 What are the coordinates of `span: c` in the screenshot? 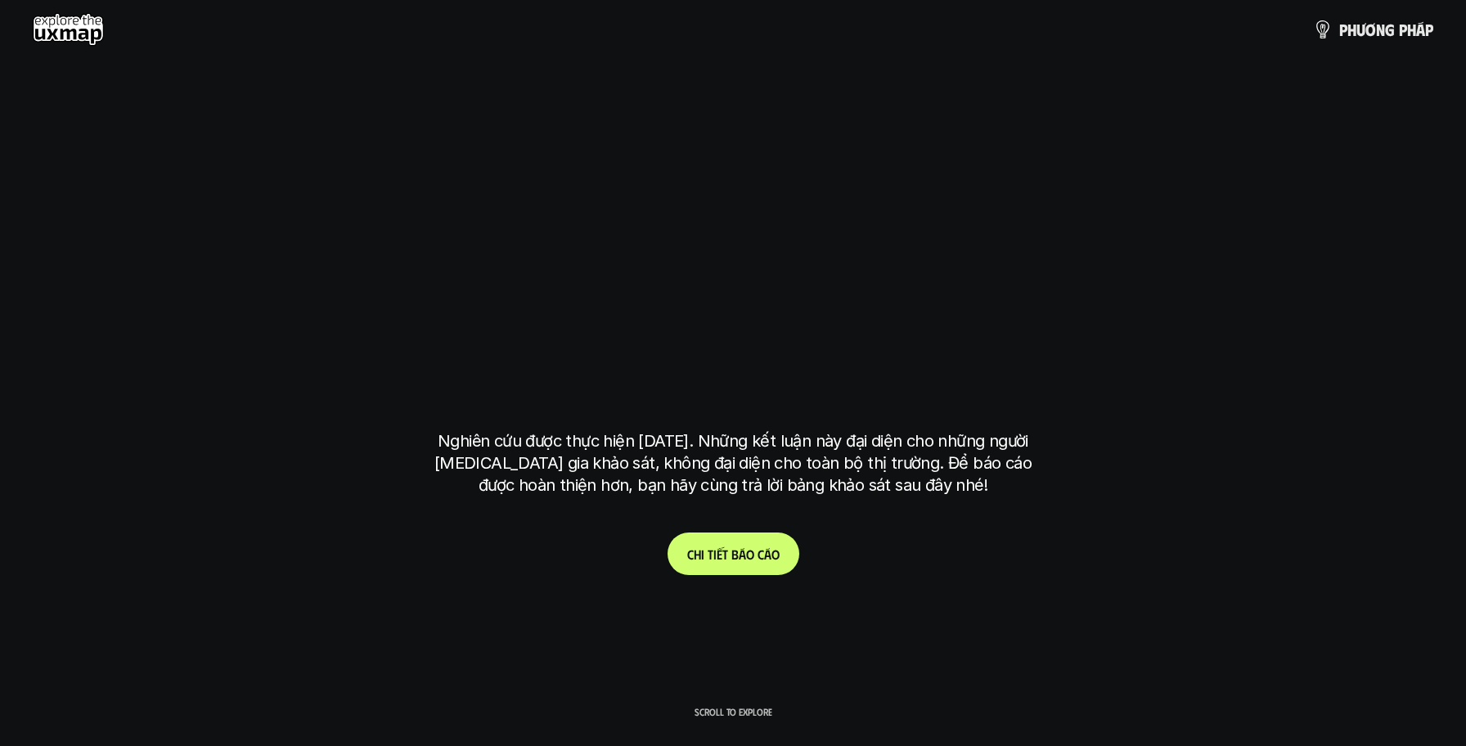 It's located at (761, 554).